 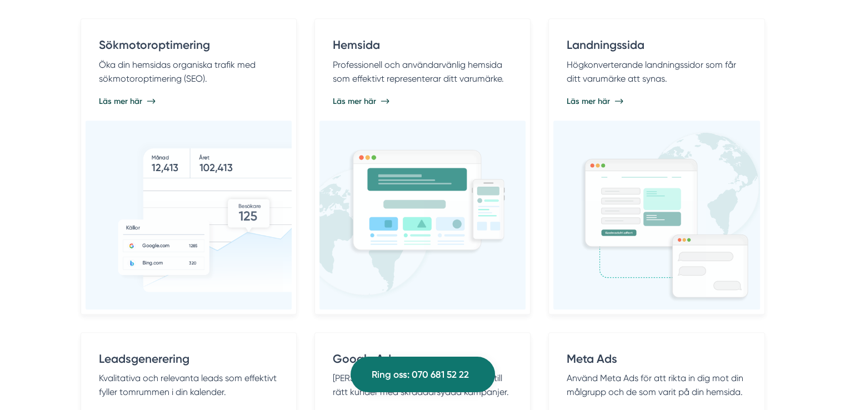 I want to click on a: Hemsida Professionell och användarvänlig hemsida som effektivt representerar ditt varumärke. Läs ..., so click(x=422, y=166).